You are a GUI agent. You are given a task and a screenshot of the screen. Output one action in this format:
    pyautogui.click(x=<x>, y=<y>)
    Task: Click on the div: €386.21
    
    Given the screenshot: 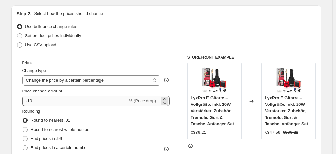 What is the action you would take?
    pyautogui.click(x=198, y=133)
    